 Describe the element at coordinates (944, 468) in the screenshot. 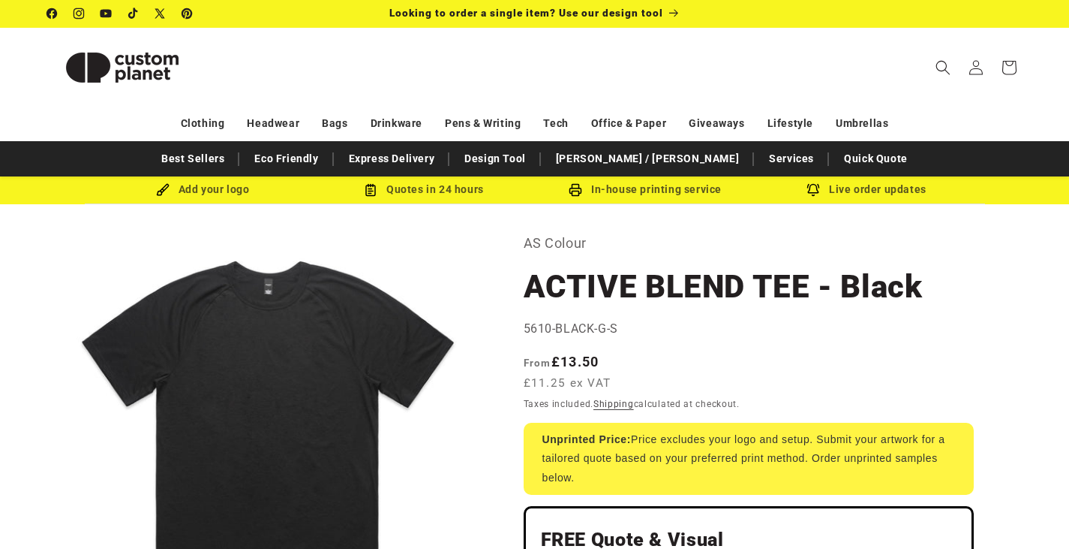

I see `div: Chat Widget` at that location.